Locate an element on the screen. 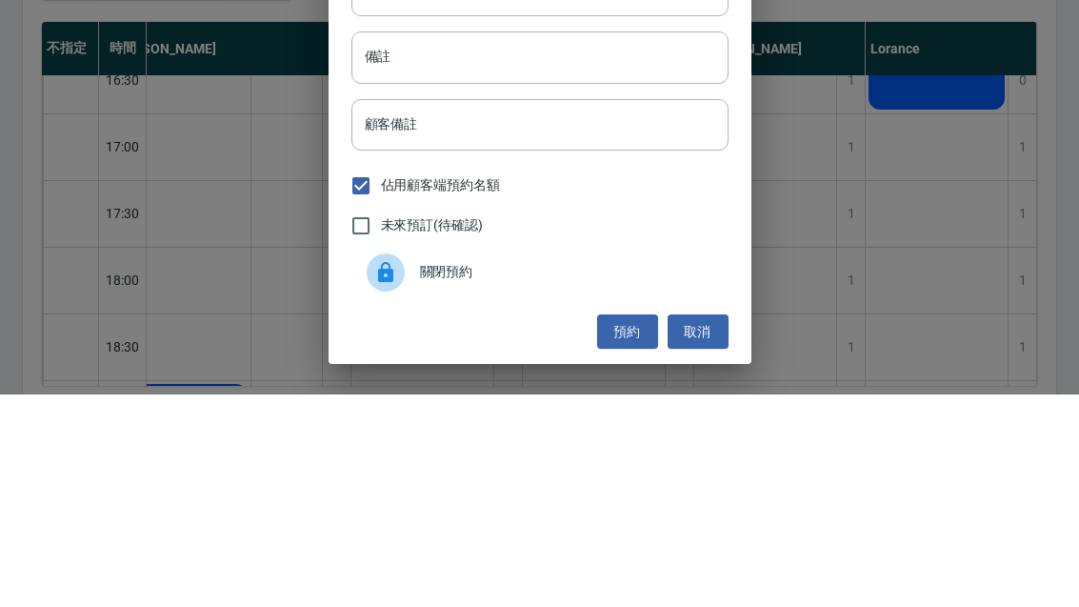 Image resolution: width=1079 pixels, height=607 pixels. label: 服務時長 is located at coordinates (385, 175).